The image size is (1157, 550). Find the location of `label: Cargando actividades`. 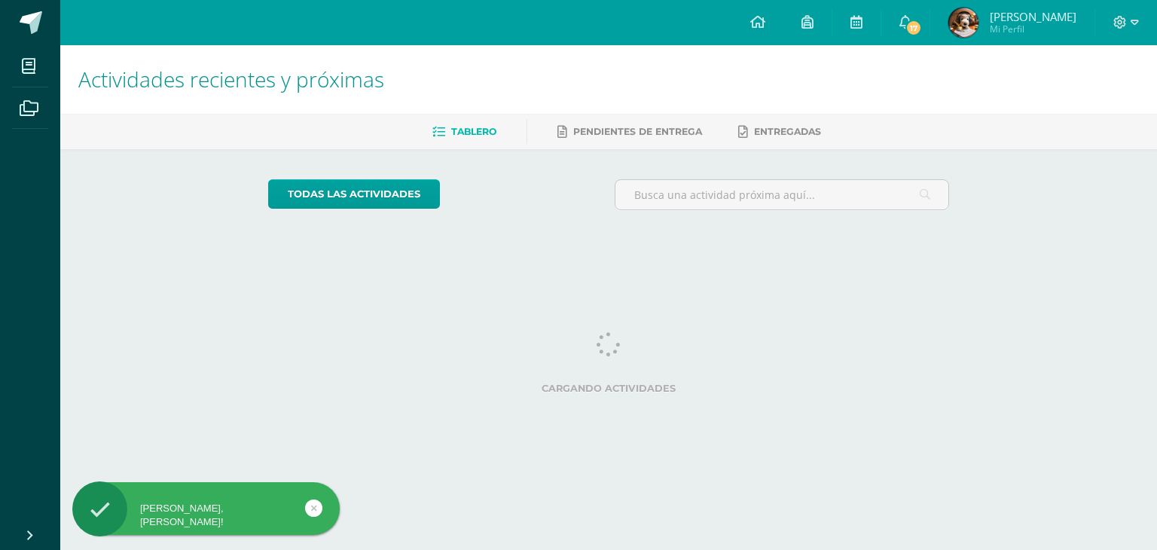

label: Cargando actividades is located at coordinates (609, 388).